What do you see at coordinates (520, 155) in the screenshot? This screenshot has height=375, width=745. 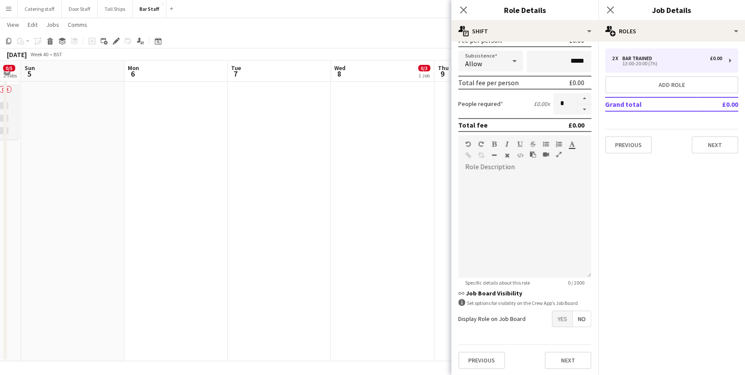 I see `button: HTML Code` at bounding box center [520, 155].